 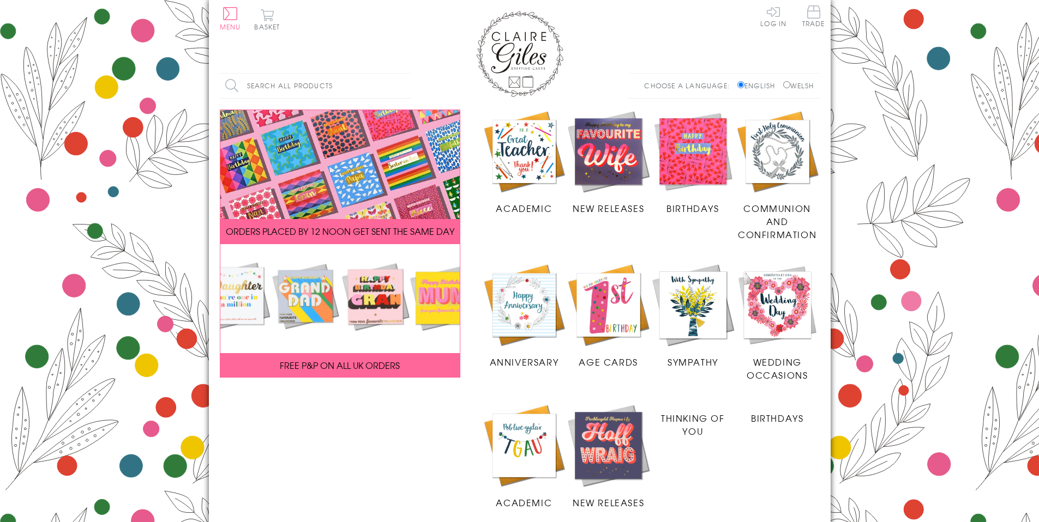 I want to click on a: Age Cards, so click(x=608, y=316).